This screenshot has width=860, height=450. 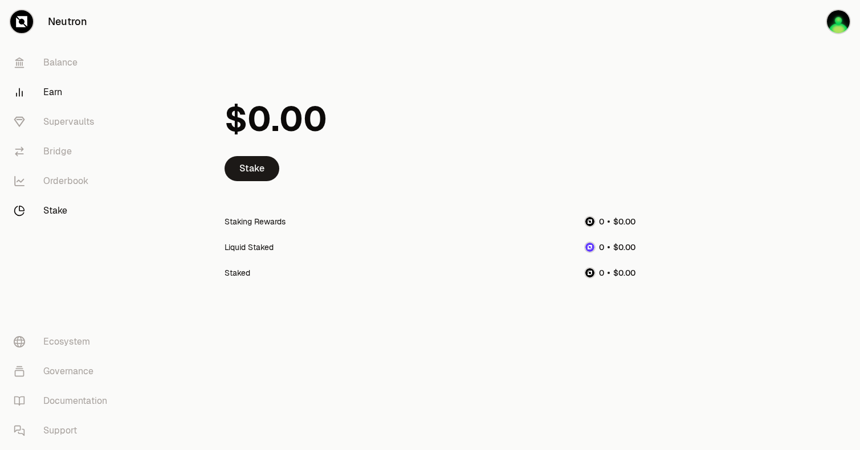 What do you see at coordinates (64, 92) in the screenshot?
I see `a: Earn` at bounding box center [64, 92].